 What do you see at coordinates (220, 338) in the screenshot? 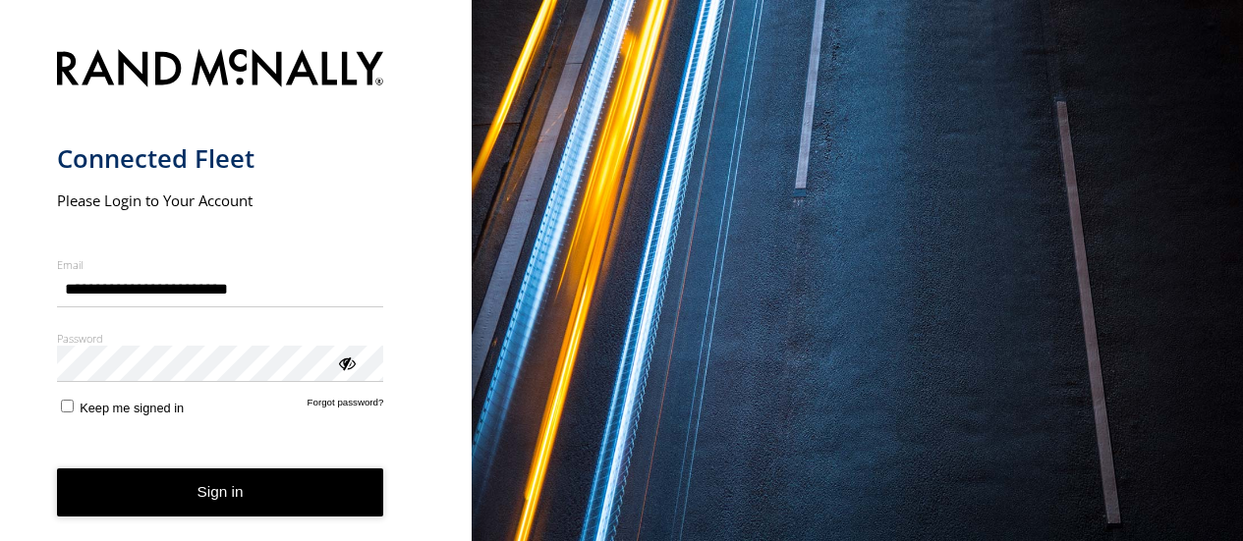
I see `label: Password` at bounding box center [220, 338].